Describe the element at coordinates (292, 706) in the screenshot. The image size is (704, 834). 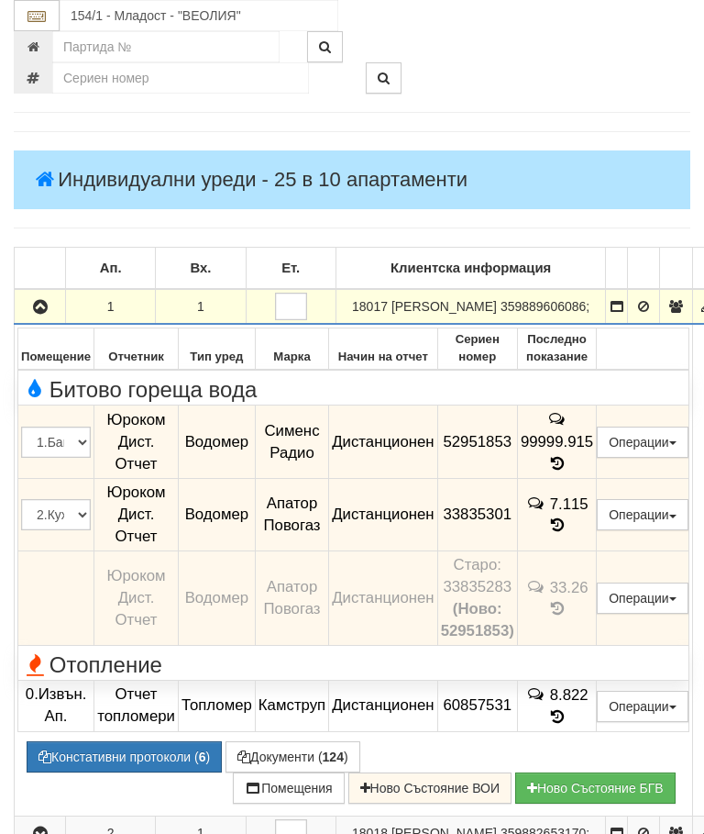
I see `td: Камструп` at that location.